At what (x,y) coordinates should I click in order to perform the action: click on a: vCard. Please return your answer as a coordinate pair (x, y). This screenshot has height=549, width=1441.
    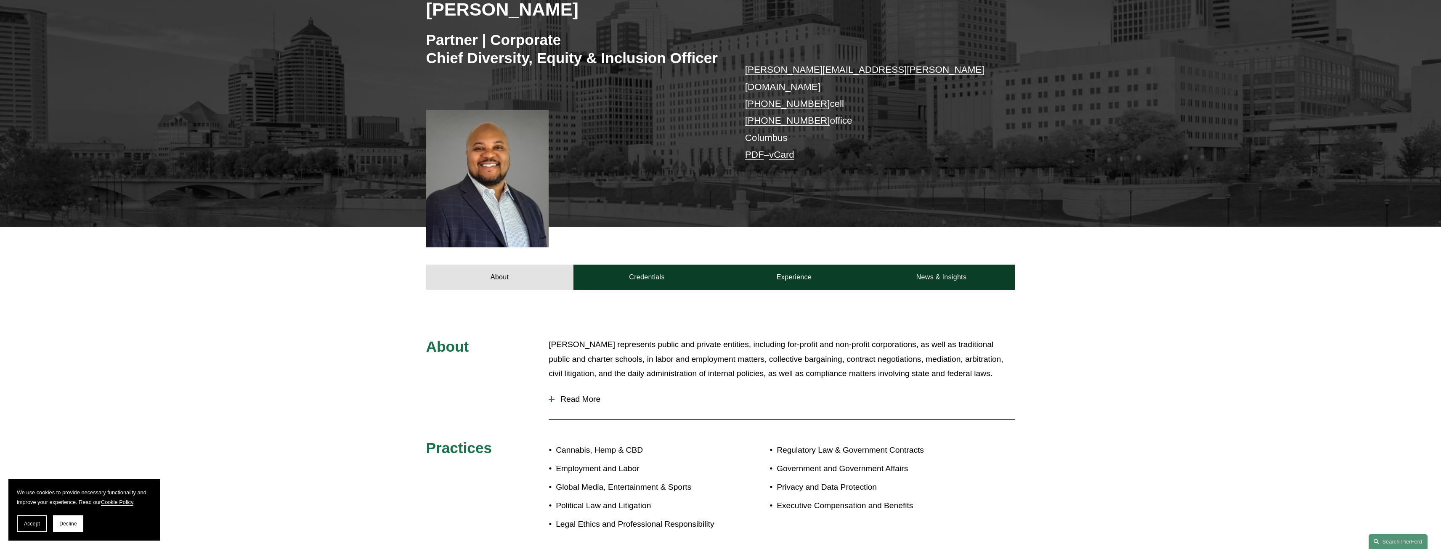
    Looking at the image, I should click on (782, 154).